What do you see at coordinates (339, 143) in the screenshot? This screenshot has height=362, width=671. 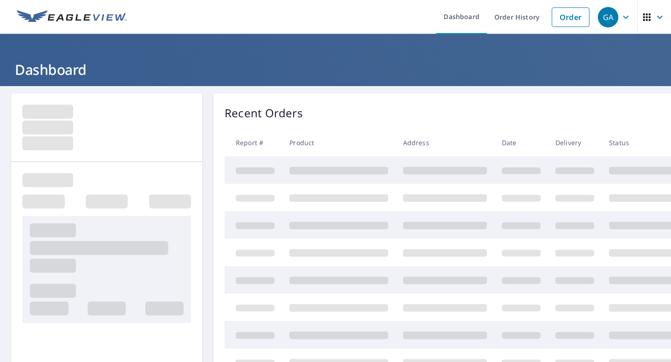 I see `th: Product` at bounding box center [339, 143].